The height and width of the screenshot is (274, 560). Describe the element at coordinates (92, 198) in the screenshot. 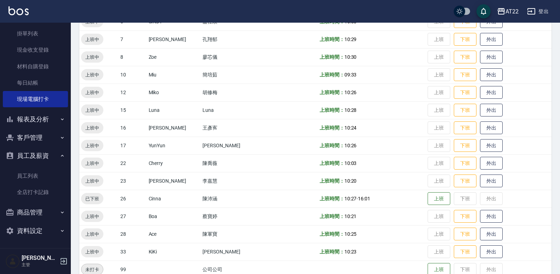

I see `span: 已下班` at that location.